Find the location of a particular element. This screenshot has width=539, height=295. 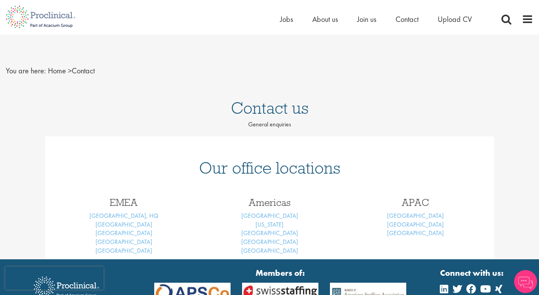

a: Join us is located at coordinates (367, 19).